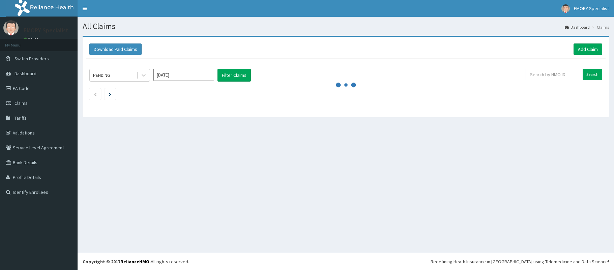 The height and width of the screenshot is (270, 614). Describe the element at coordinates (46, 30) in the screenshot. I see `p: EMORY Specialist` at that location.